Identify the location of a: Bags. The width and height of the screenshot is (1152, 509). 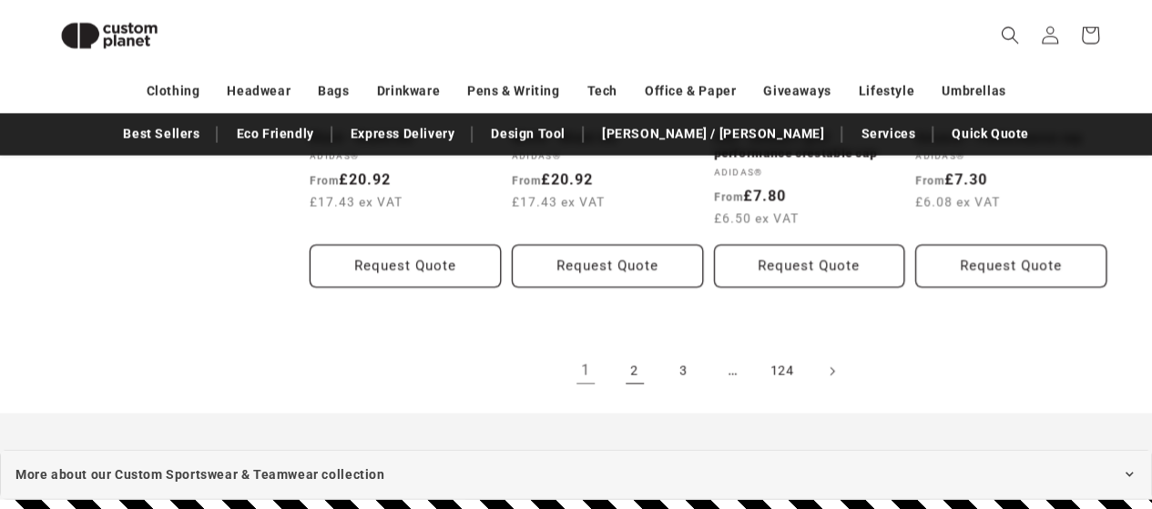
(333, 91).